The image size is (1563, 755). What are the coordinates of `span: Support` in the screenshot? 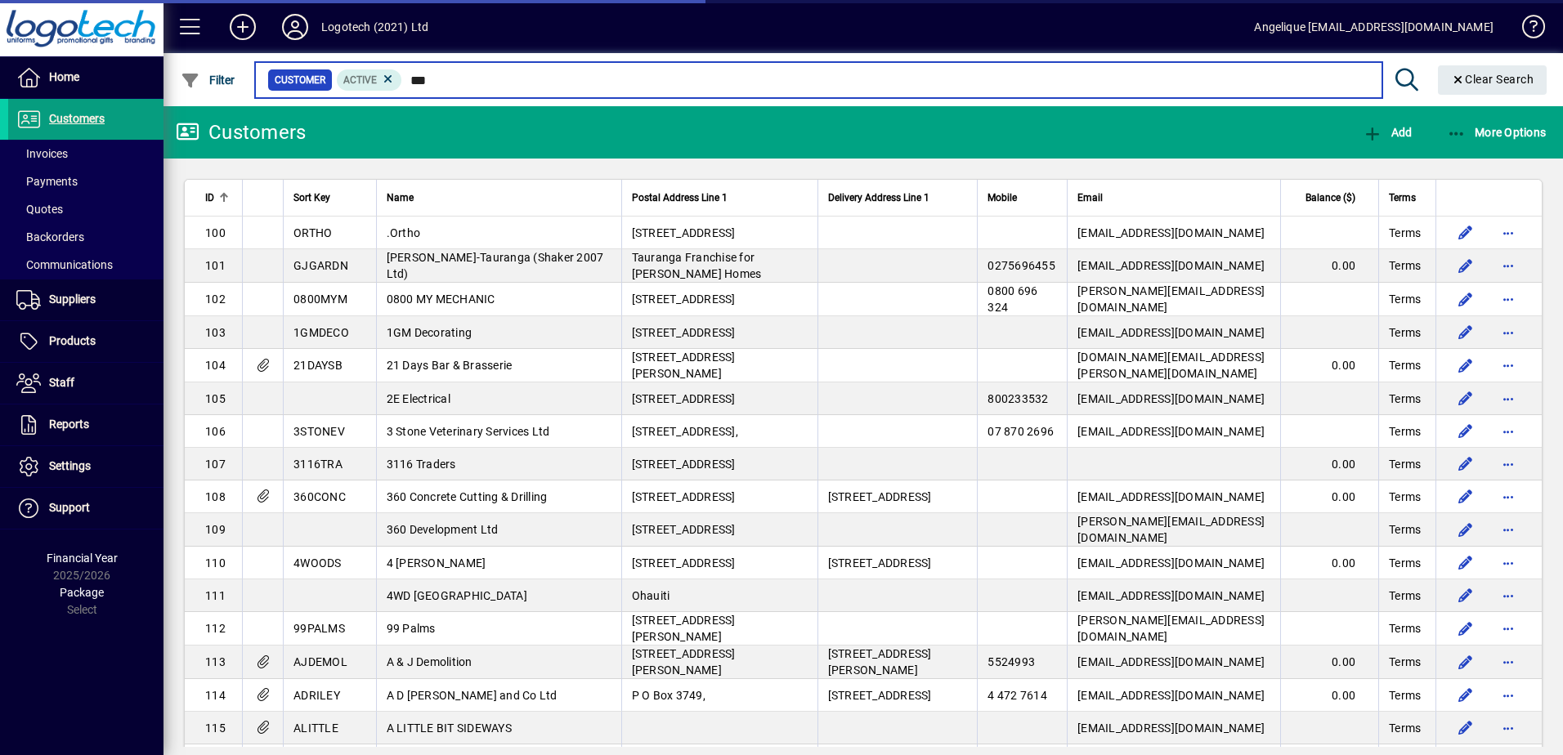 It's located at (69, 508).